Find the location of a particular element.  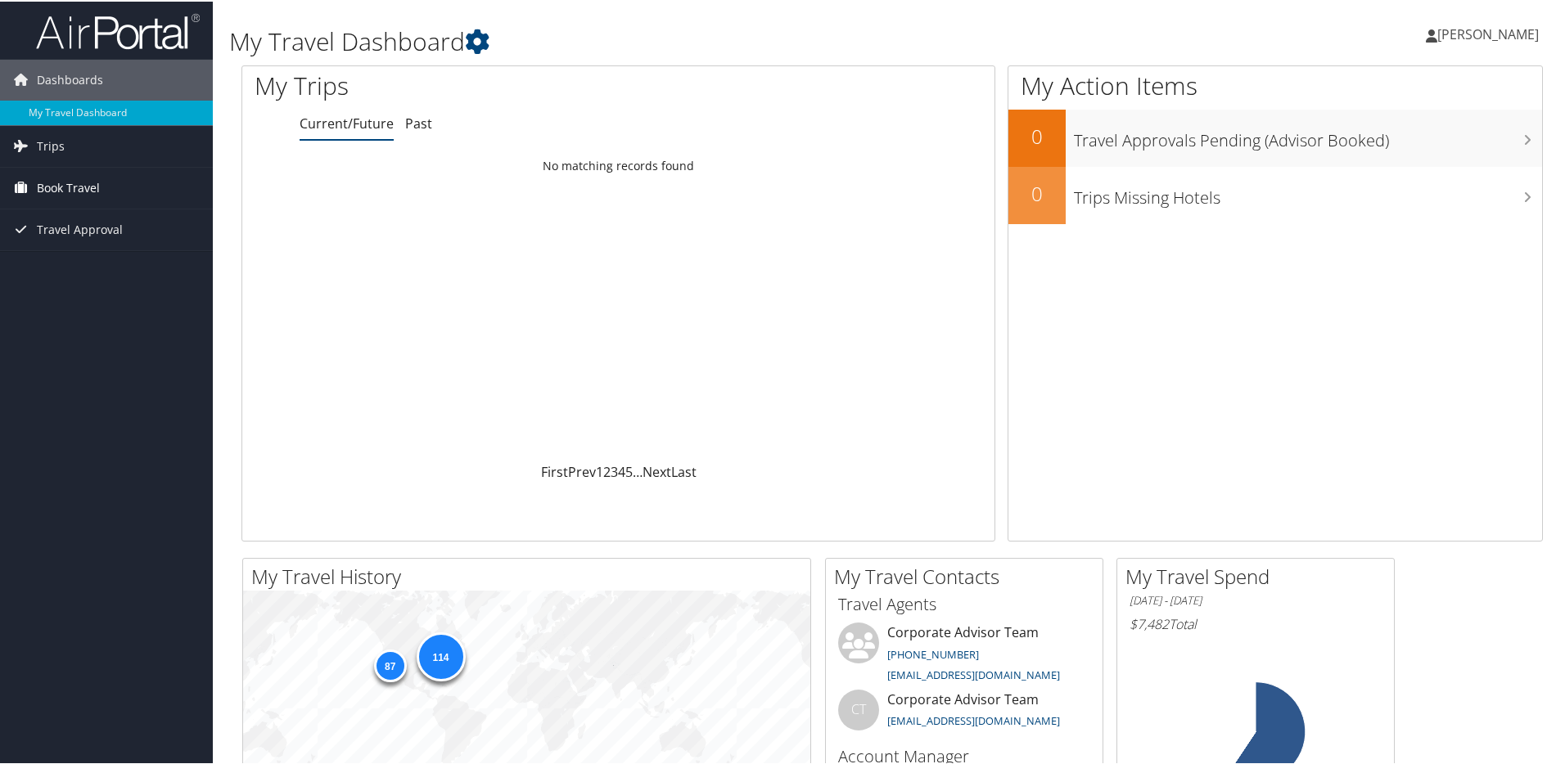

span: Dashboards is located at coordinates (70, 79).